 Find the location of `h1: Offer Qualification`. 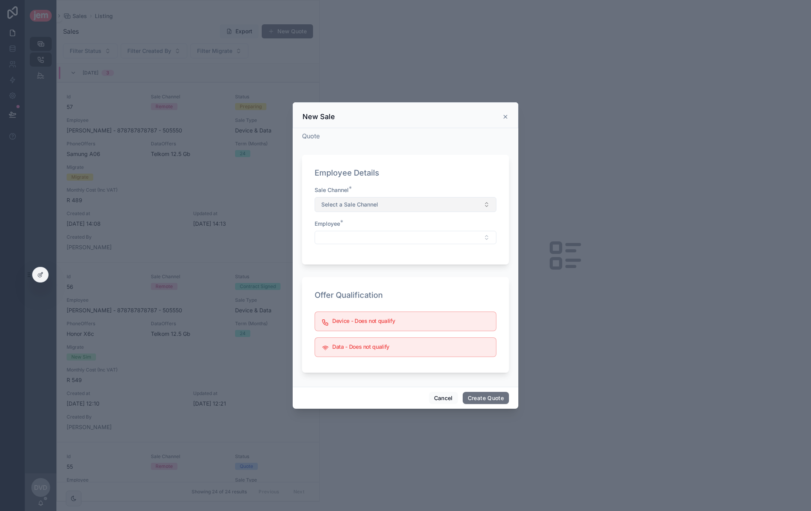

h1: Offer Qualification is located at coordinates (349, 295).